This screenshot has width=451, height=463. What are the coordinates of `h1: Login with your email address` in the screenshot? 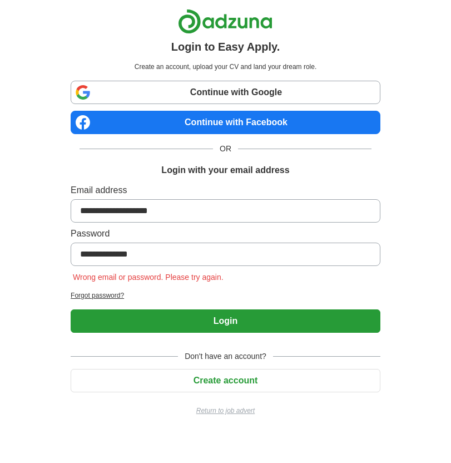 It's located at (225, 170).